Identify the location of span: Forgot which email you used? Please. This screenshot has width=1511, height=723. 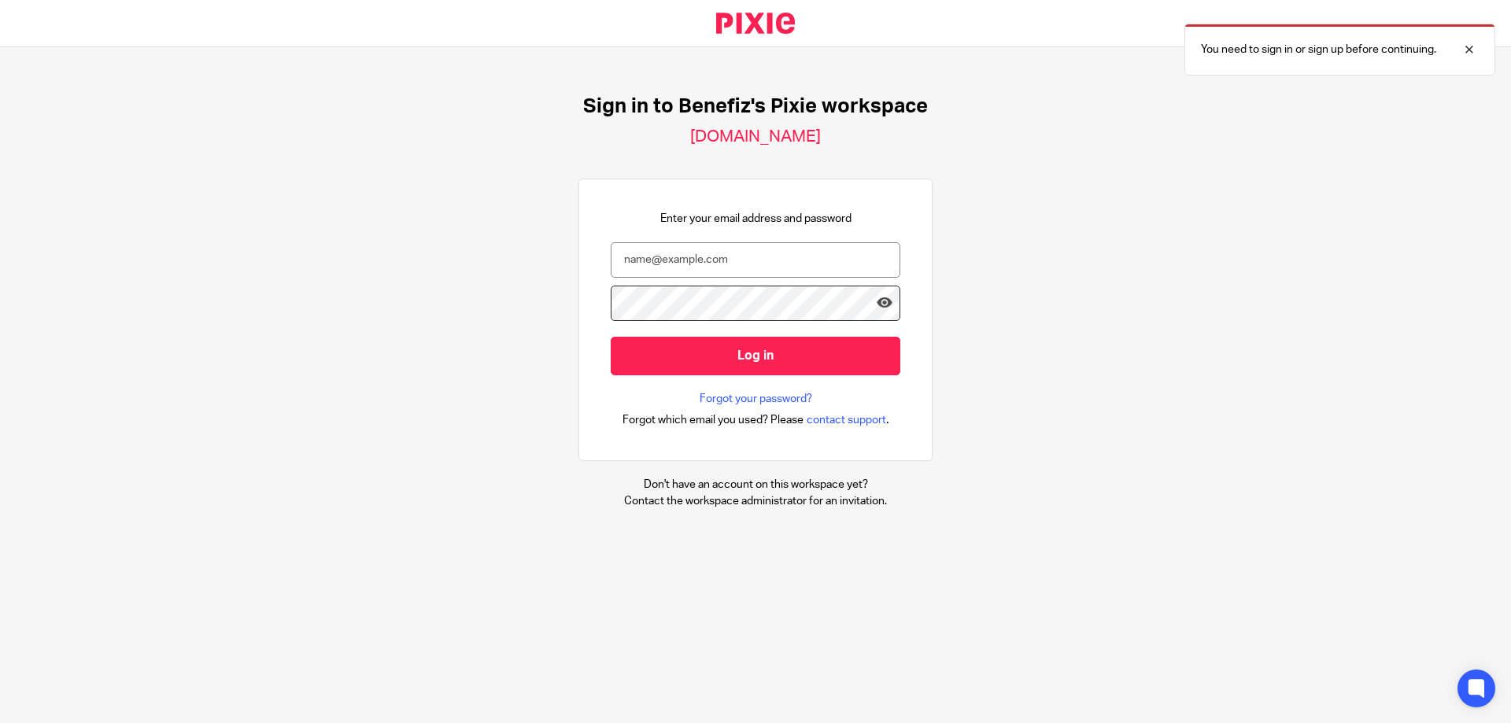
(713, 420).